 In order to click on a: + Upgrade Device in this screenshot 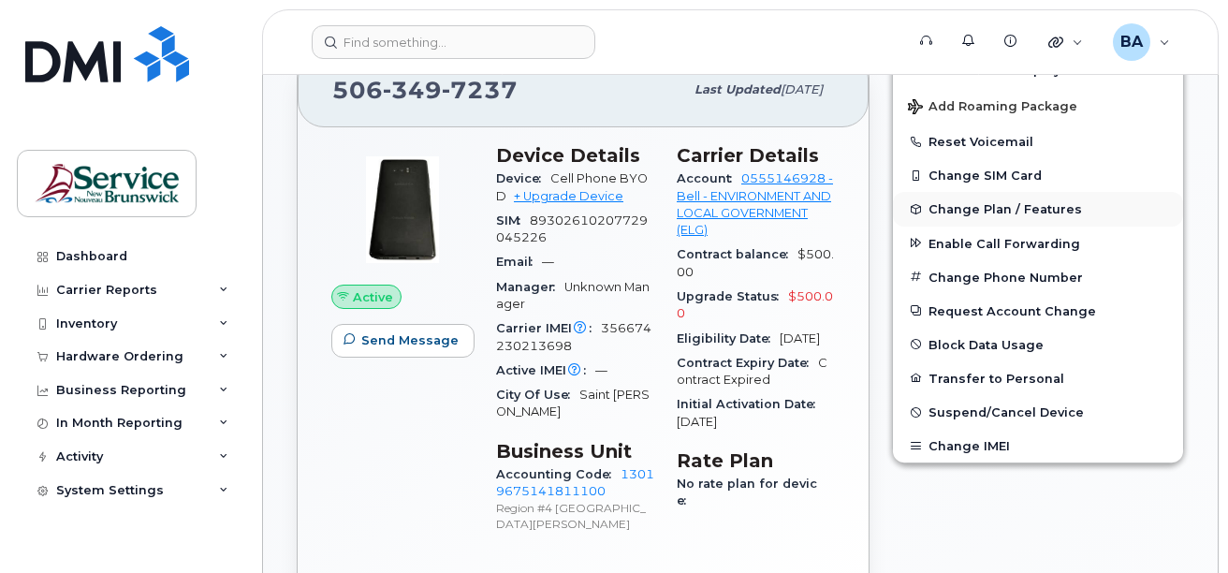, I will do `click(568, 196)`.